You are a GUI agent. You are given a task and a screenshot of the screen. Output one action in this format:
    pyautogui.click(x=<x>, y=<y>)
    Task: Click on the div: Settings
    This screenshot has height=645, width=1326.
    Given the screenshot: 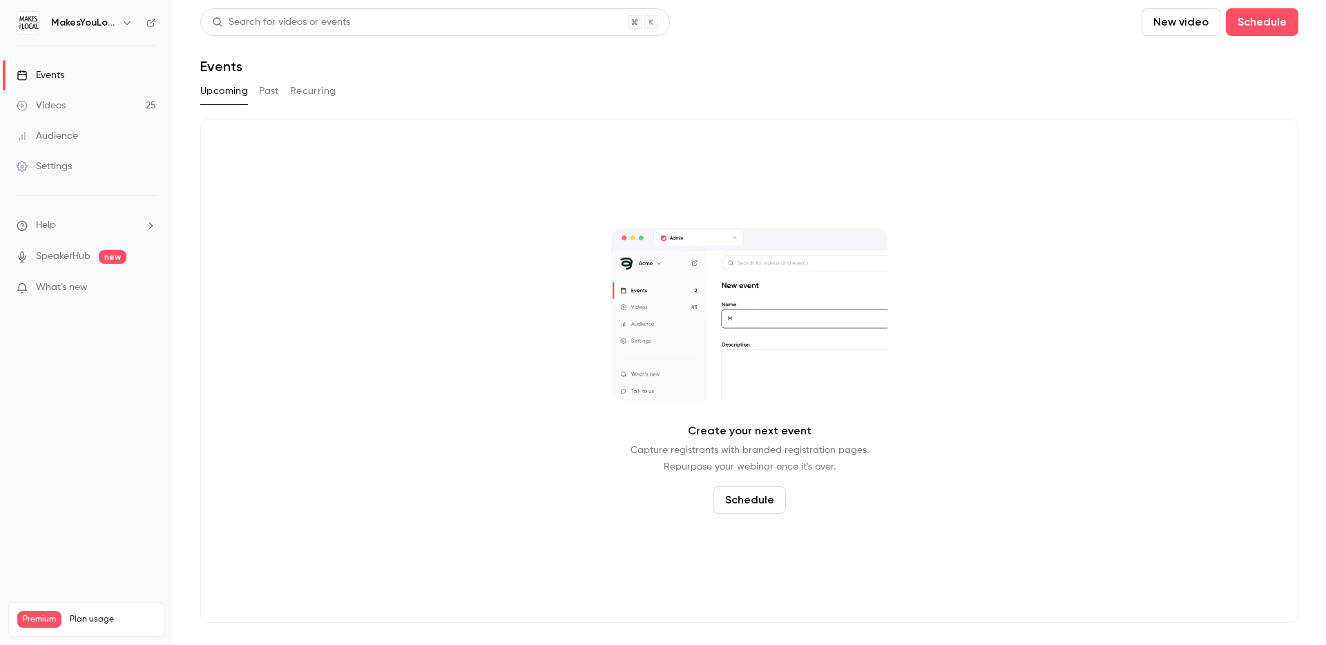 What is the action you would take?
    pyautogui.click(x=44, y=166)
    